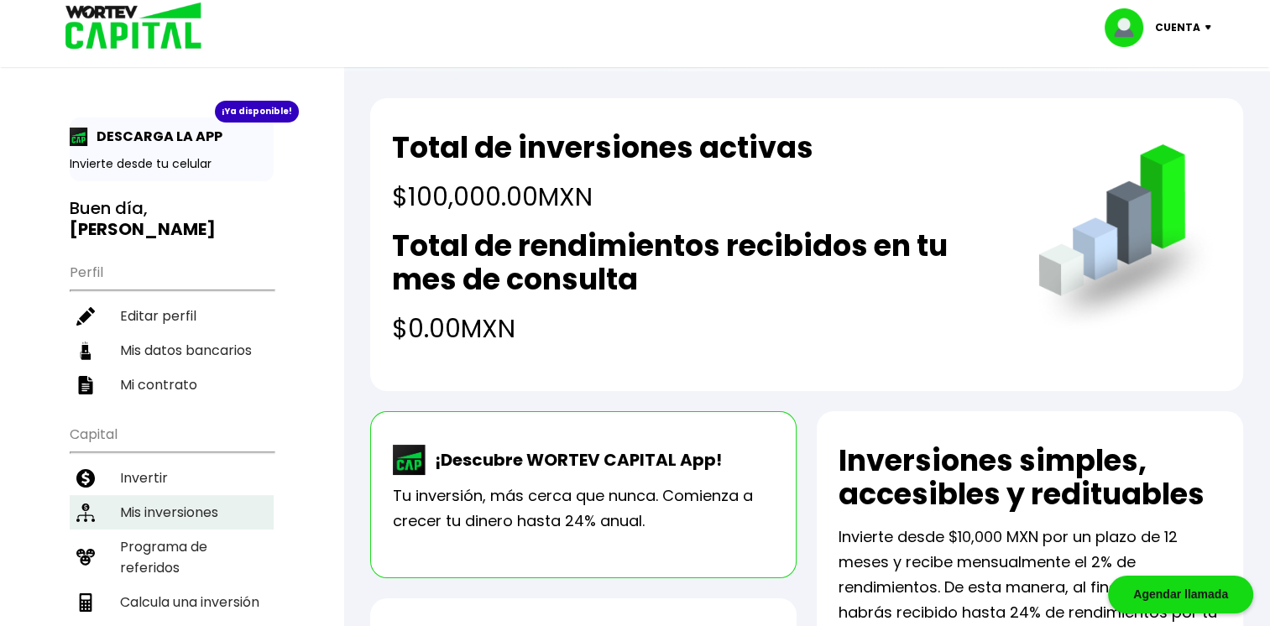 The height and width of the screenshot is (626, 1270). What do you see at coordinates (171, 602) in the screenshot?
I see `a: Calcula una inversión` at bounding box center [171, 602].